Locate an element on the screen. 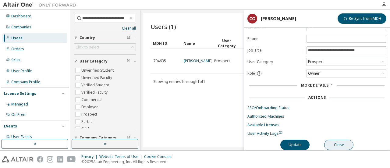  button: Re-Sync from MDH is located at coordinates (362, 19).